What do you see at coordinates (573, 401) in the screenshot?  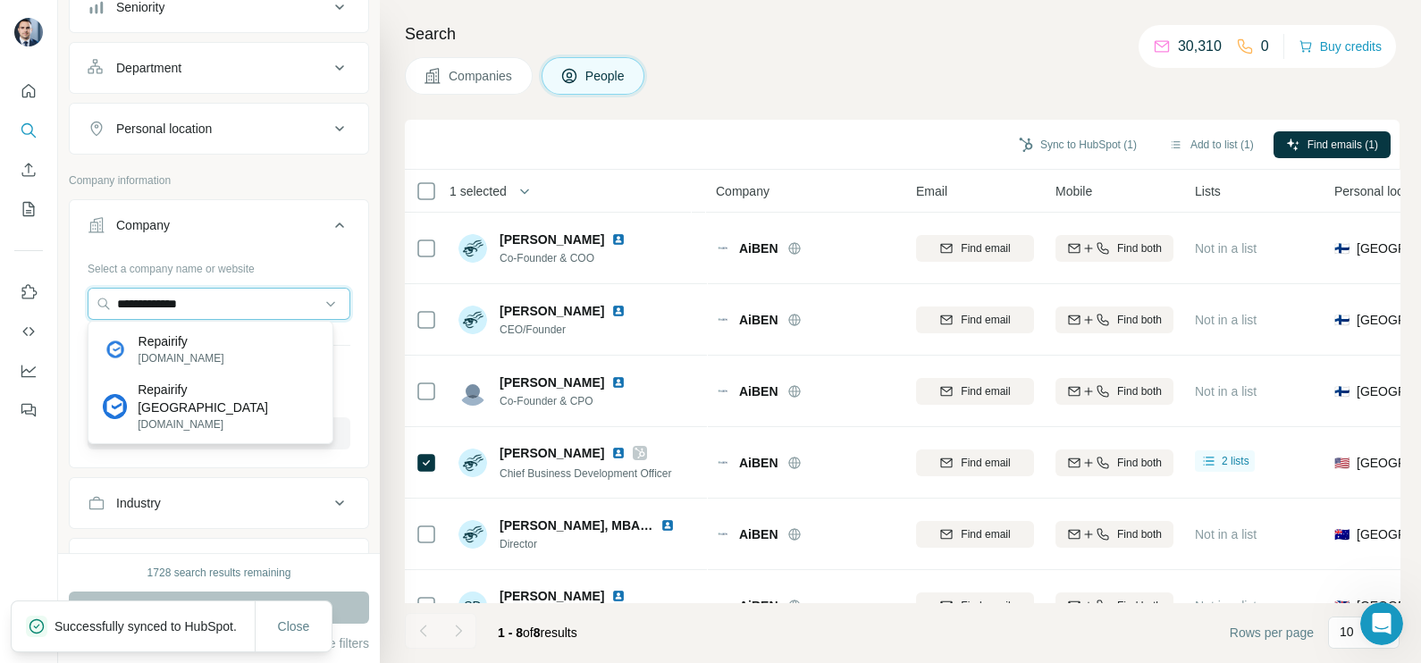 I see `span: Co-Founder & CPO` at bounding box center [573, 401].